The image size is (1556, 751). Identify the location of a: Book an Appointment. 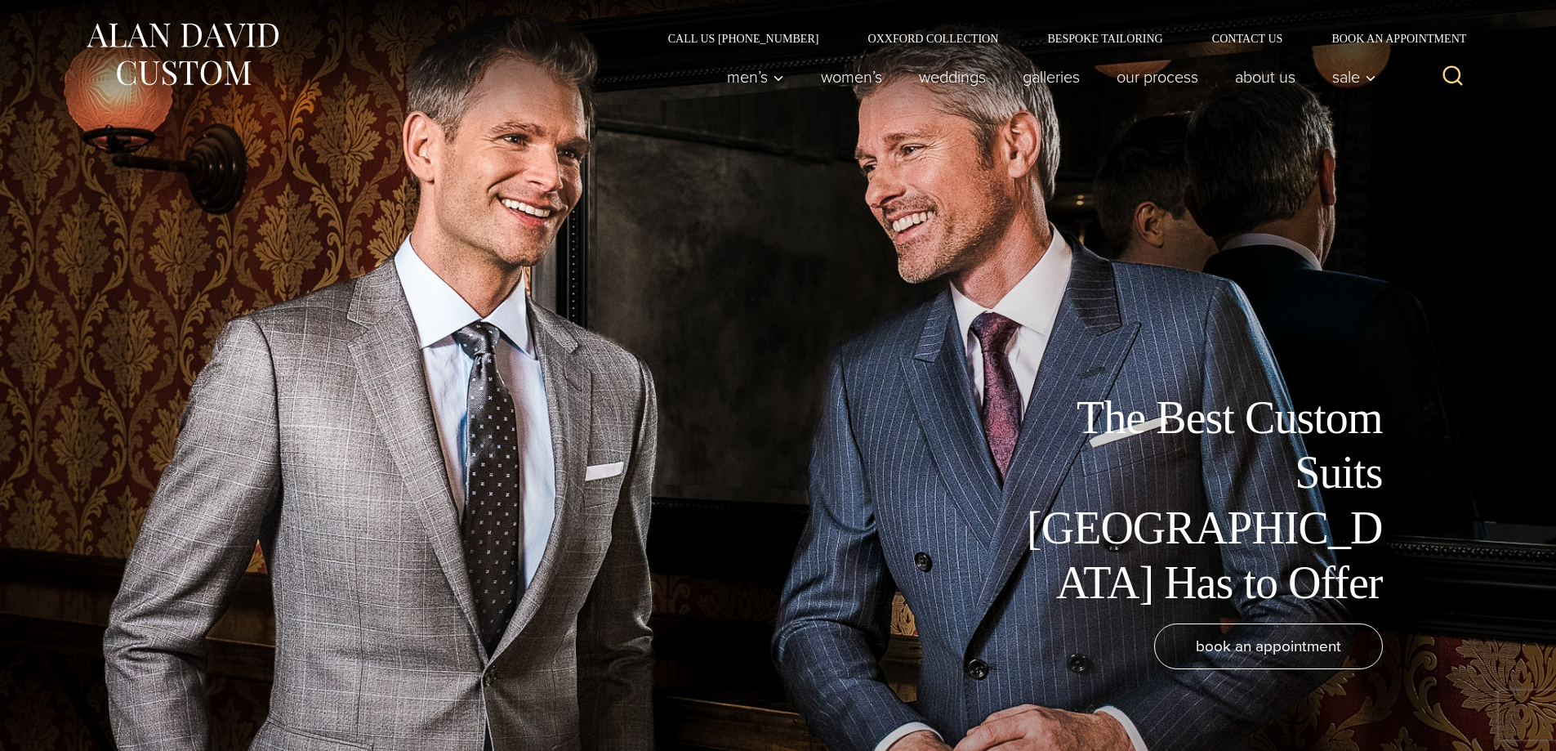
(1390, 38).